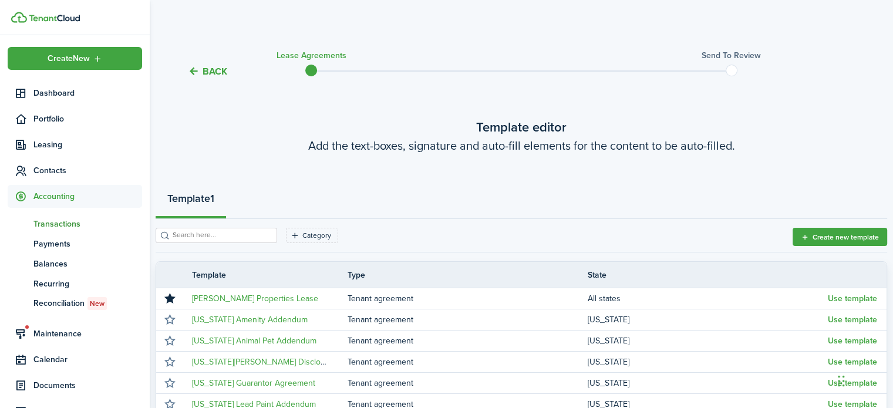  Describe the element at coordinates (87, 385) in the screenshot. I see `span: Documents` at that location.